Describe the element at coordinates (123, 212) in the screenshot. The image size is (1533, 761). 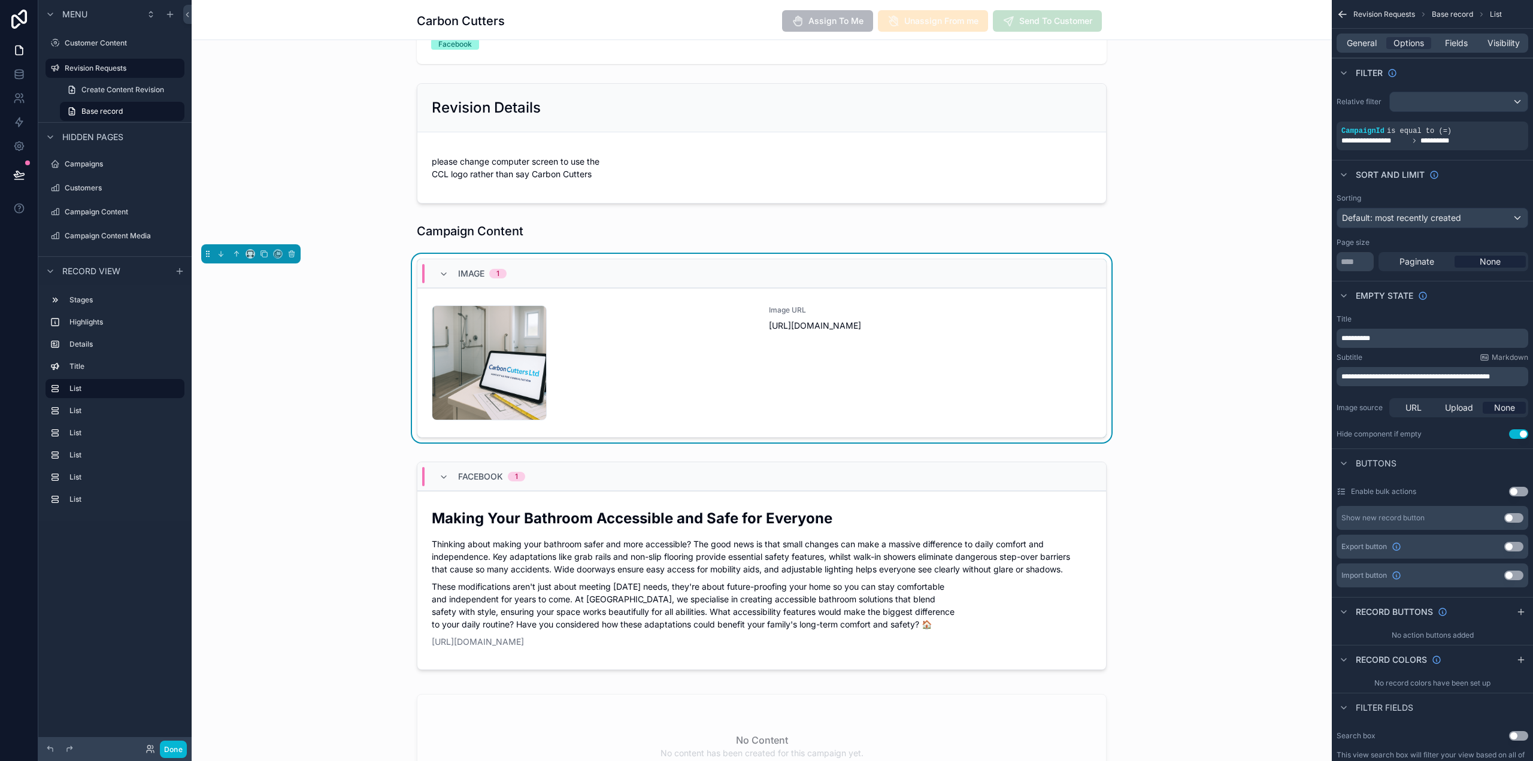
I see `label: Campaign Content` at that location.